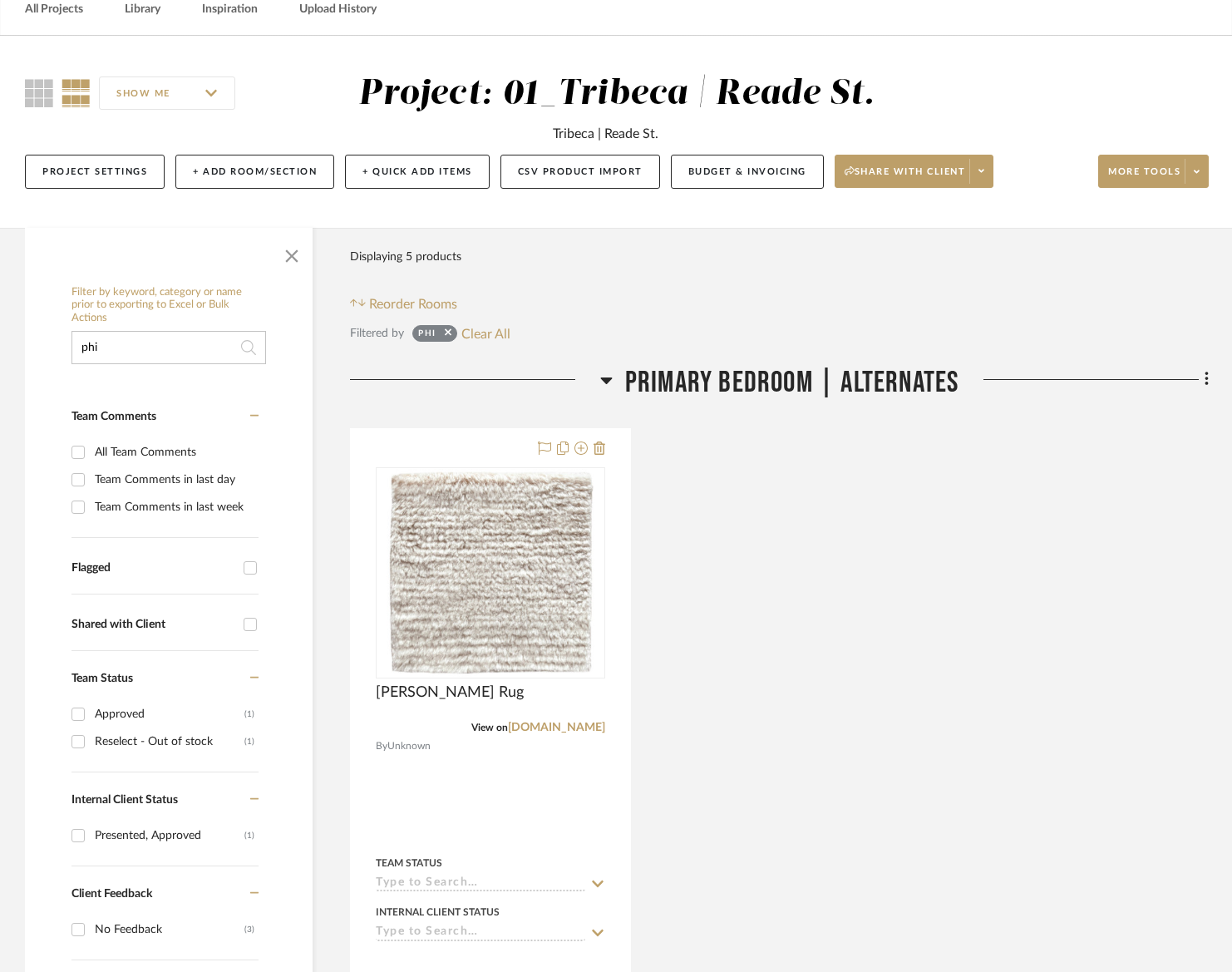 Image resolution: width=1232 pixels, height=972 pixels. What do you see at coordinates (153, 624) in the screenshot?
I see `div: Shared with Client` at bounding box center [153, 624].